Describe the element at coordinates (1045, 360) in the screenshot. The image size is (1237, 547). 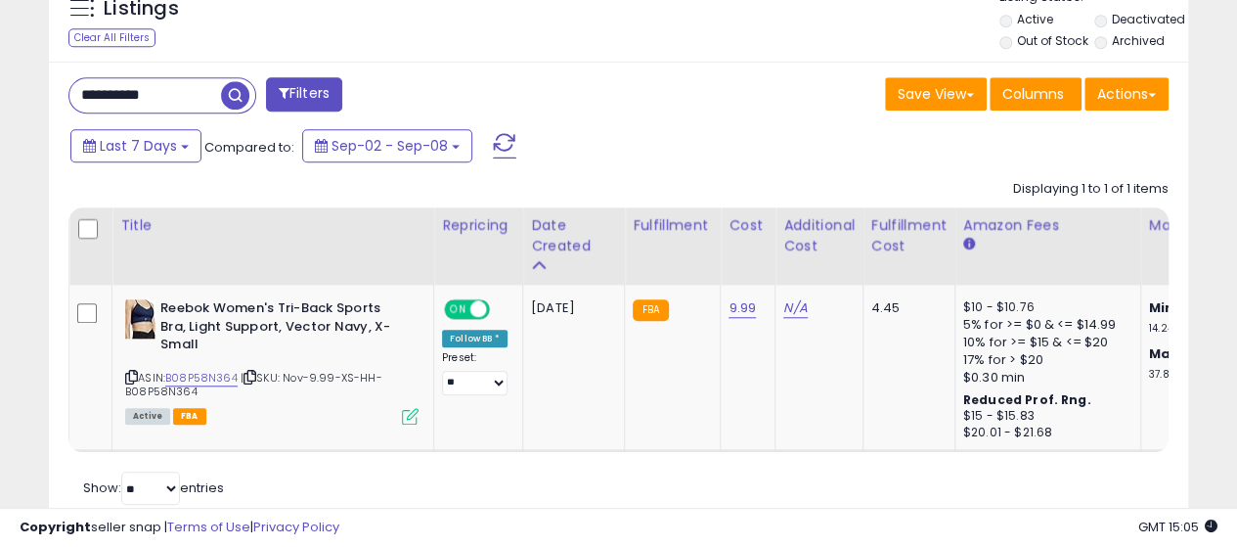
I see `div: 17% for > $20` at that location.